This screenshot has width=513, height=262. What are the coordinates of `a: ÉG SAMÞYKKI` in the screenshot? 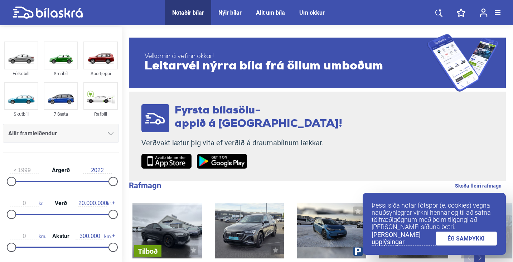 It's located at (467, 239).